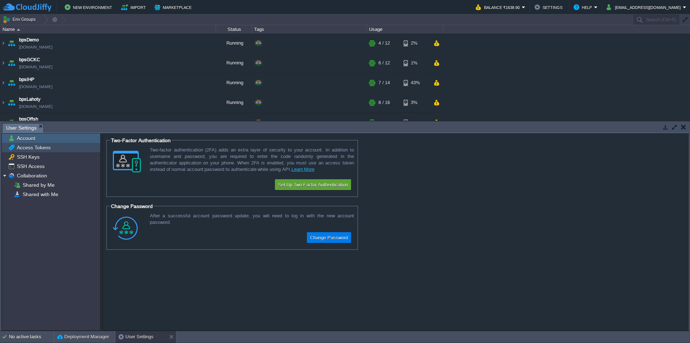 Image resolution: width=690 pixels, height=343 pixels. Describe the element at coordinates (38, 185) in the screenshot. I see `a: Shared by Me` at that location.